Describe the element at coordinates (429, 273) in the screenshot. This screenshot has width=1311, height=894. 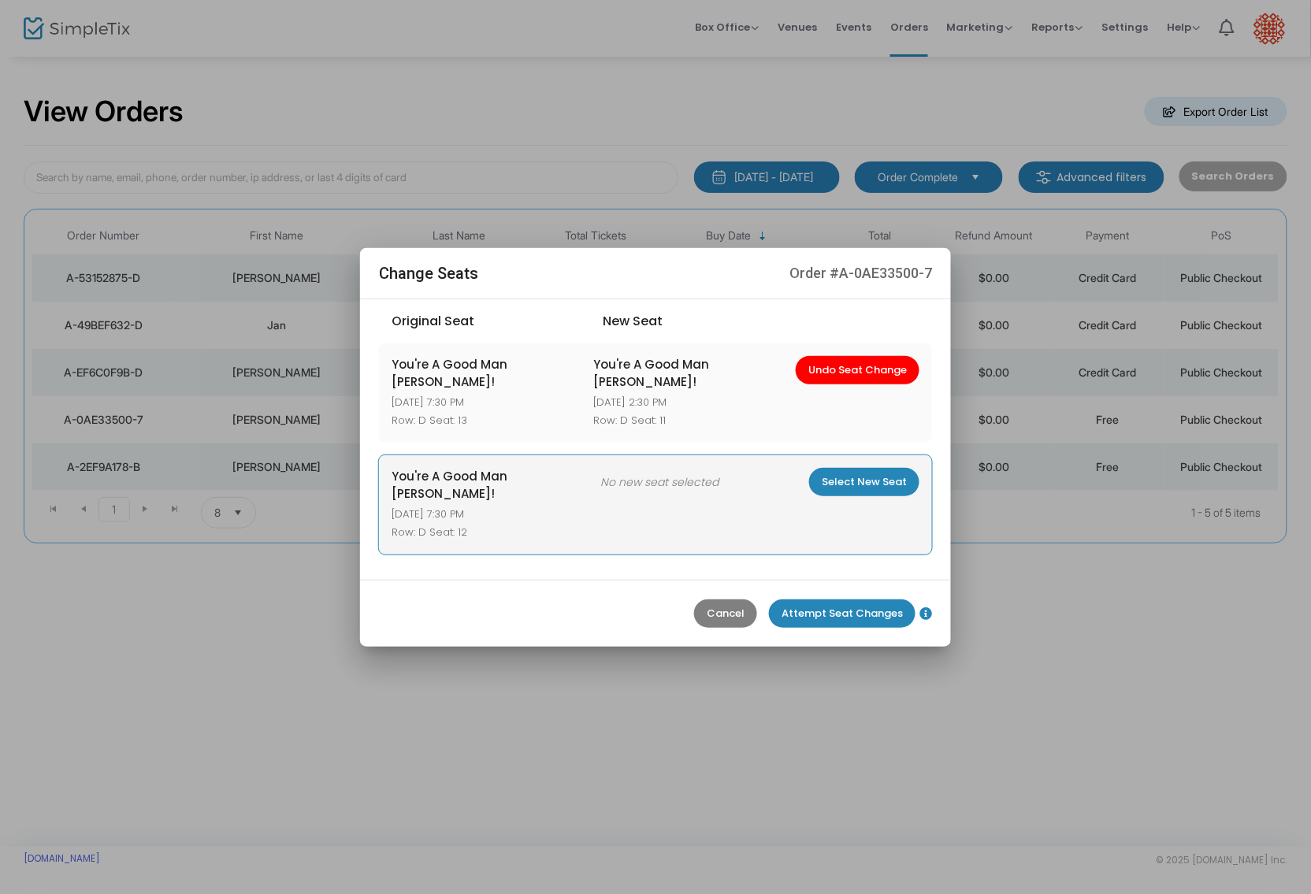
I see `h2: Change Seats` at that location.